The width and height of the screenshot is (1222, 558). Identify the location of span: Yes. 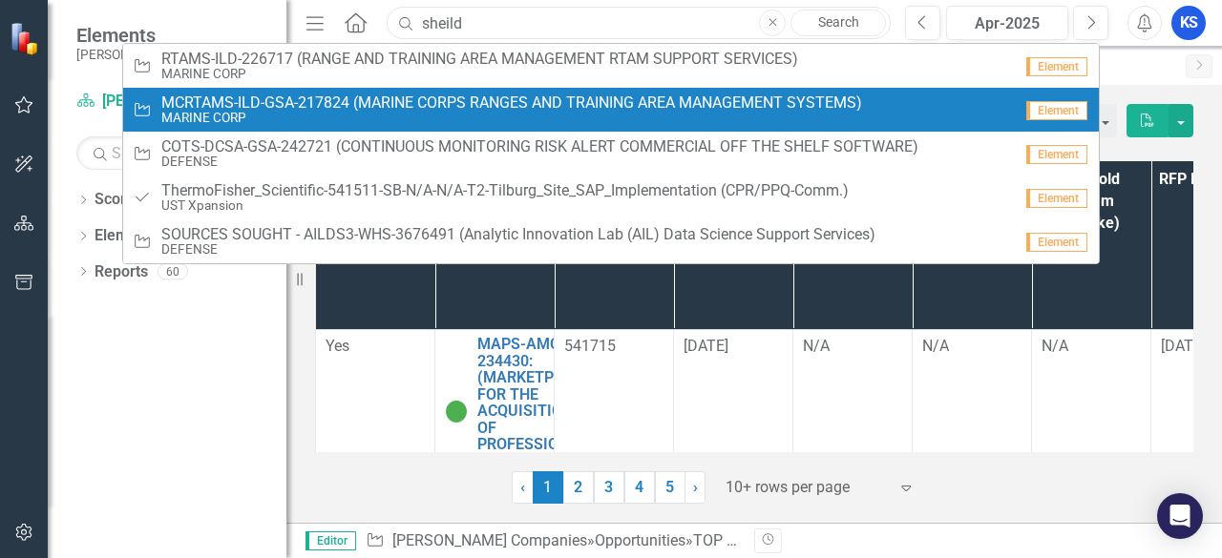
(337, 346).